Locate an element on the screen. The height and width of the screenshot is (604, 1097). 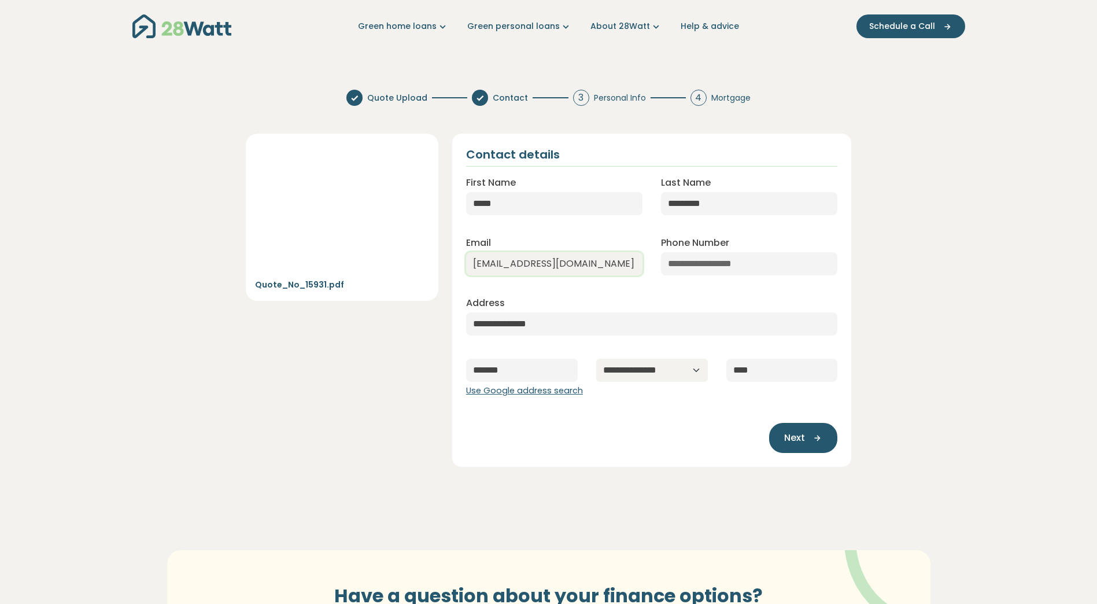
input: Enter email is located at coordinates (554, 264).